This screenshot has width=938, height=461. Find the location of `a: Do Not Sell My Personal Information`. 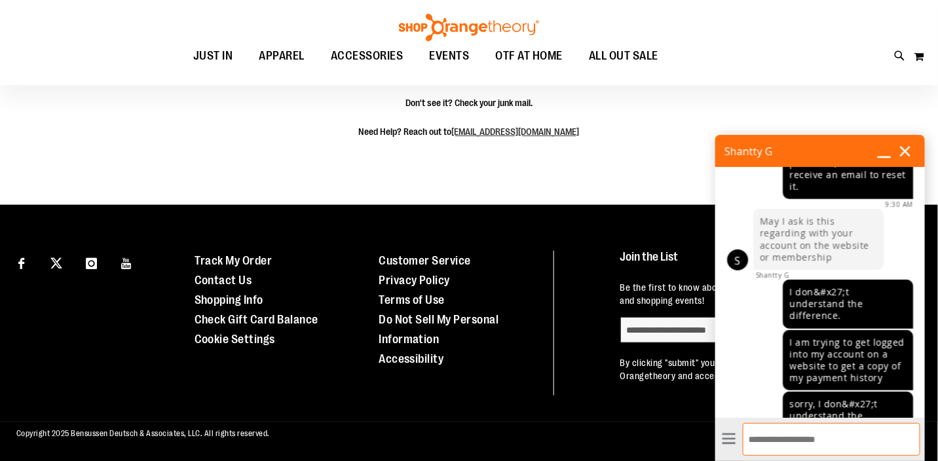

a: Do Not Sell My Personal Information is located at coordinates (439, 330).